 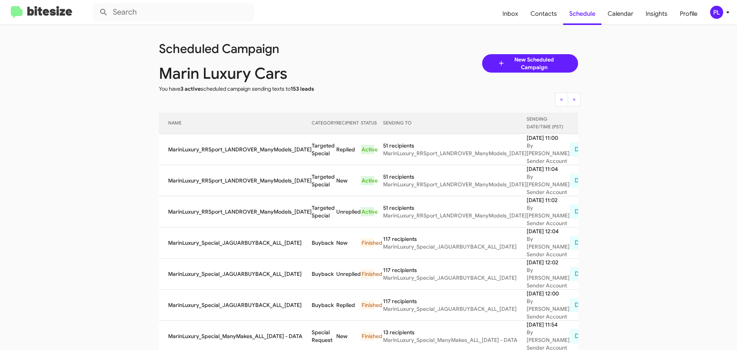 I want to click on div: 13 recipients, so click(x=455, y=332).